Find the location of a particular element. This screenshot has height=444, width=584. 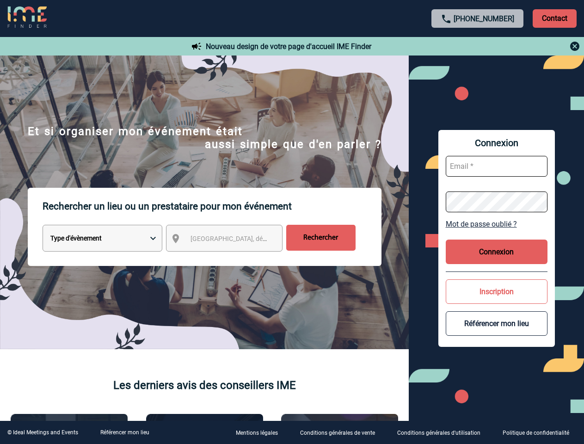

a: Référencer mon lieu is located at coordinates (125, 432).